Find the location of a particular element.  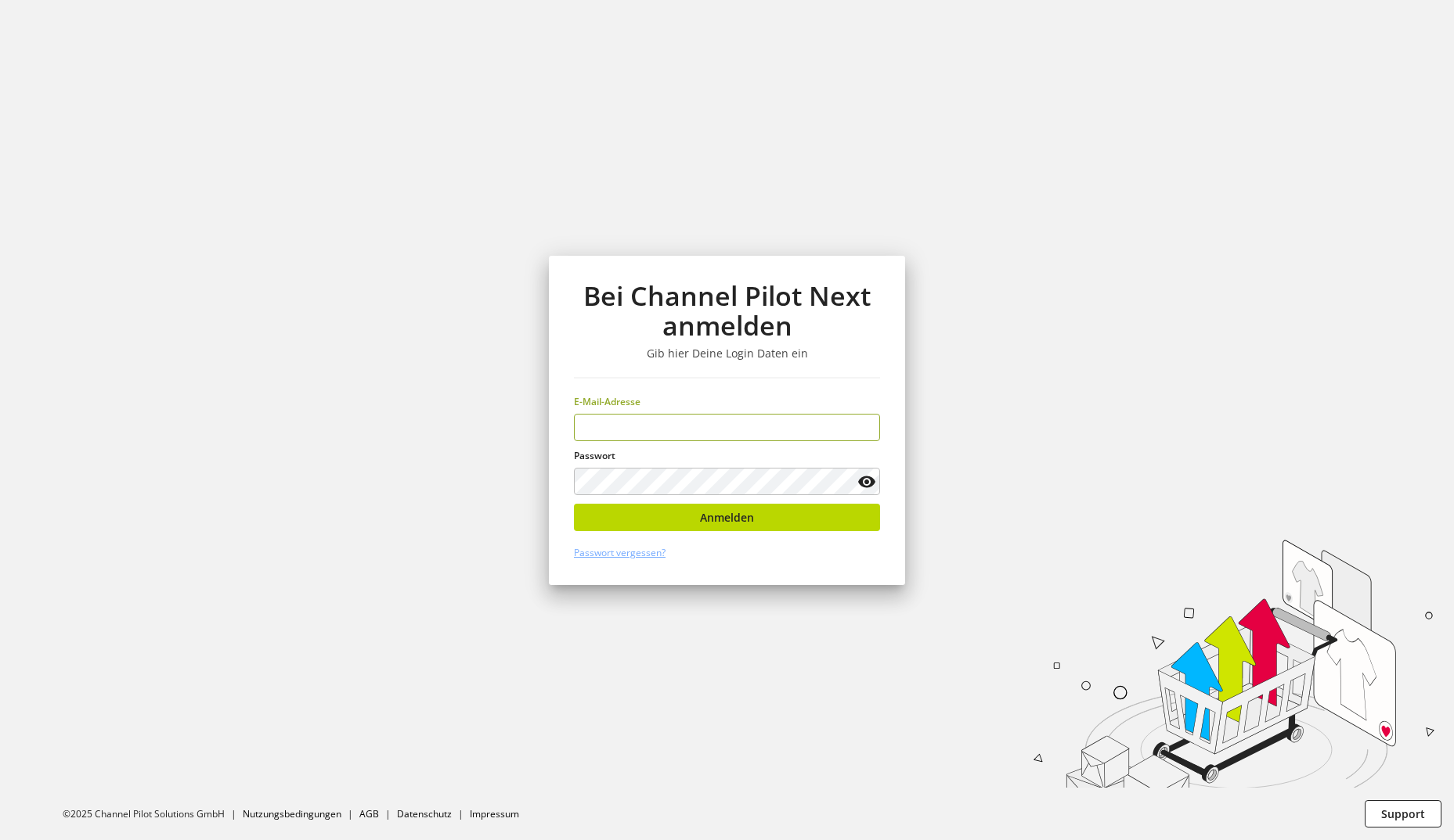

span: Anmelden is located at coordinates (726, 518).